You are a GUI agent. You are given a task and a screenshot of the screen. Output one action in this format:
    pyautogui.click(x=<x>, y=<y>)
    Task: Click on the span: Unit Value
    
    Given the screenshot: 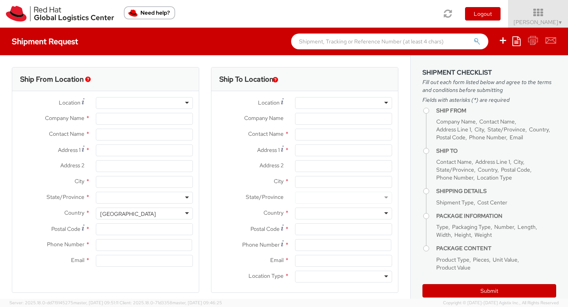 What is the action you would take?
    pyautogui.click(x=505, y=259)
    